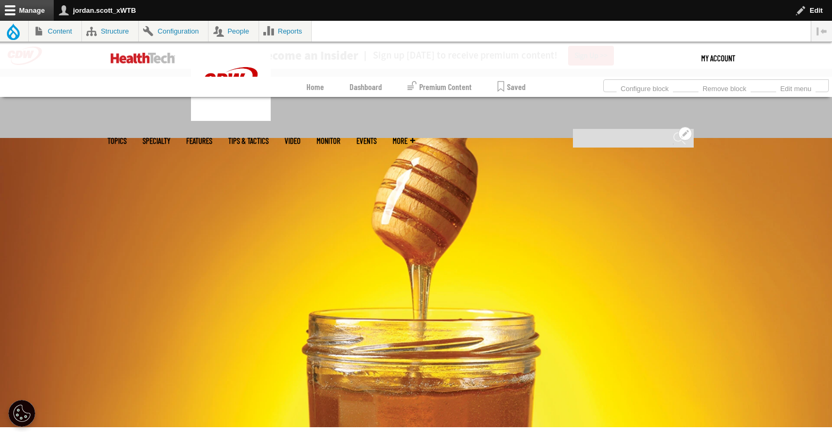 The width and height of the screenshot is (832, 432). What do you see at coordinates (404, 141) in the screenshot?
I see `span: More` at bounding box center [404, 141].